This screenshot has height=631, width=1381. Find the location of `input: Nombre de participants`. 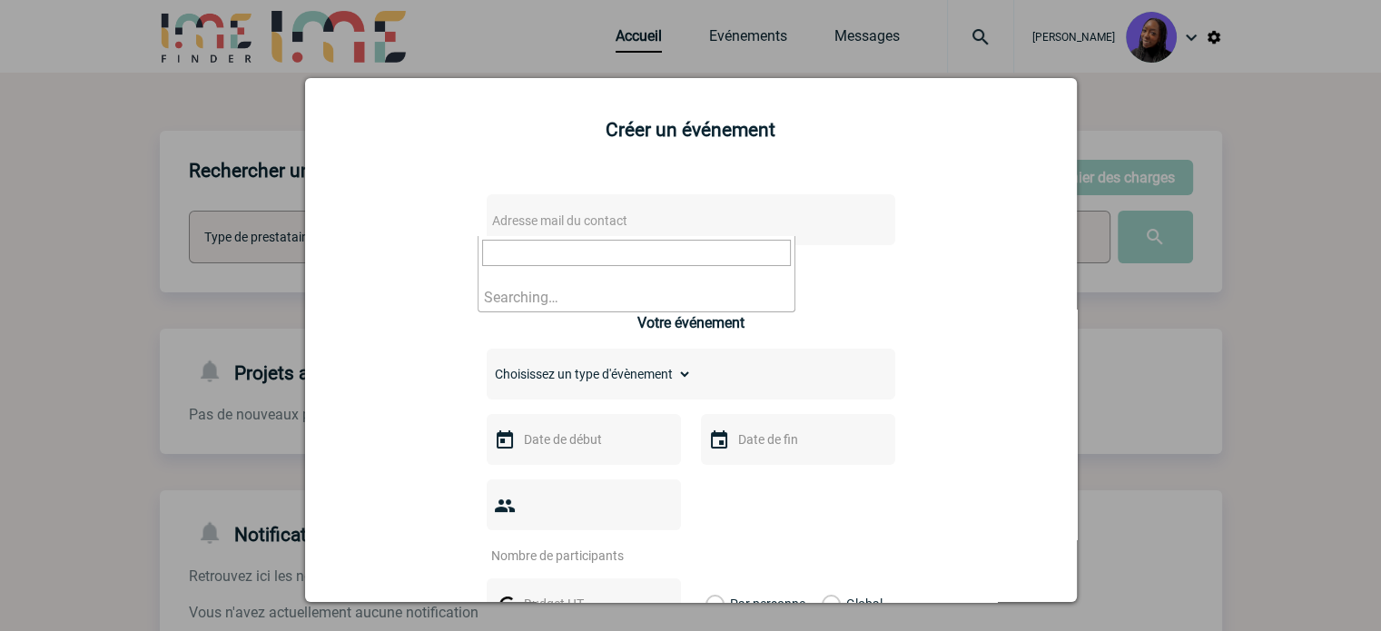

input: Nombre de participants is located at coordinates (572, 556).